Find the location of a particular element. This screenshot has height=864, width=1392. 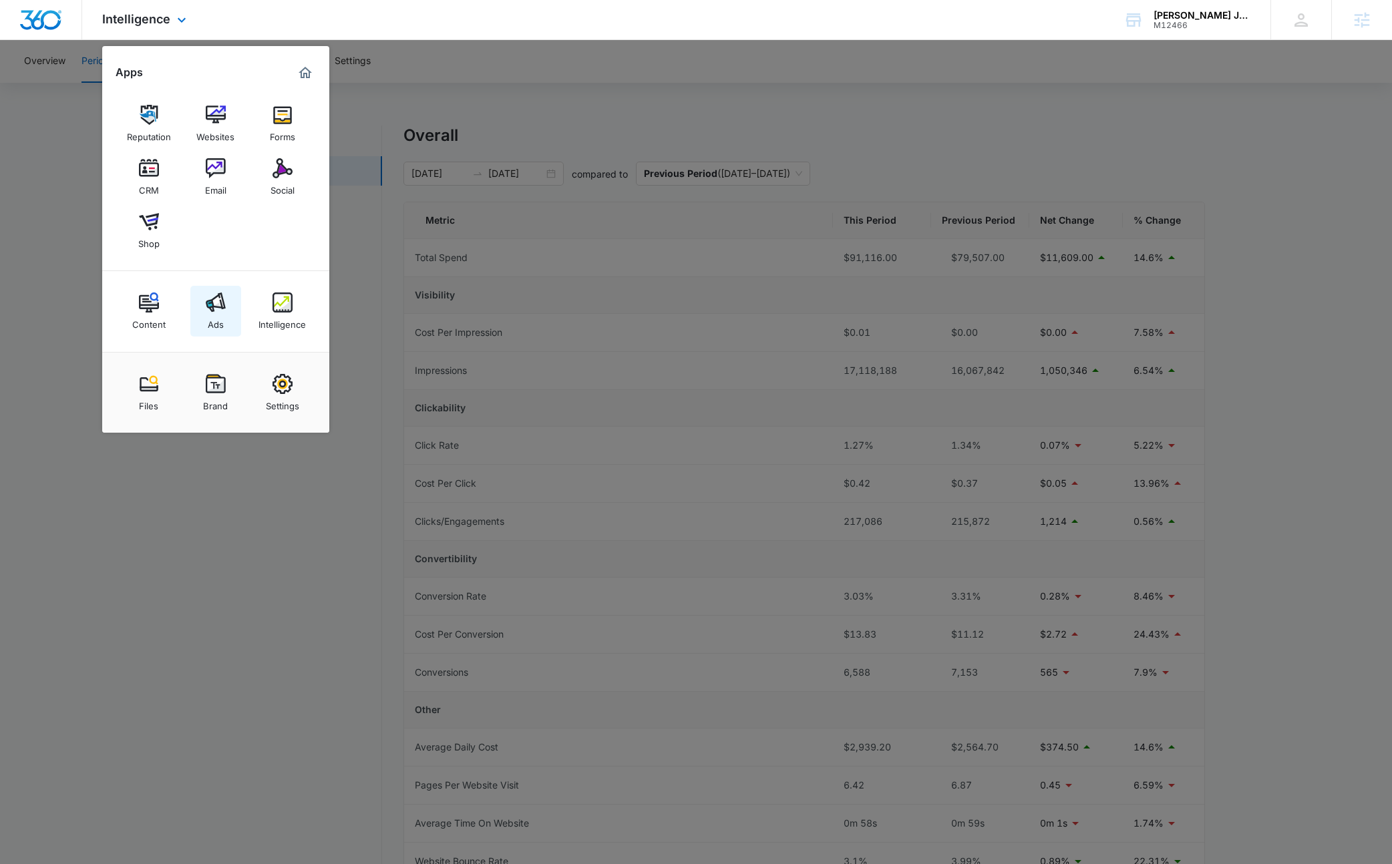

div: Forms is located at coordinates (283, 134).